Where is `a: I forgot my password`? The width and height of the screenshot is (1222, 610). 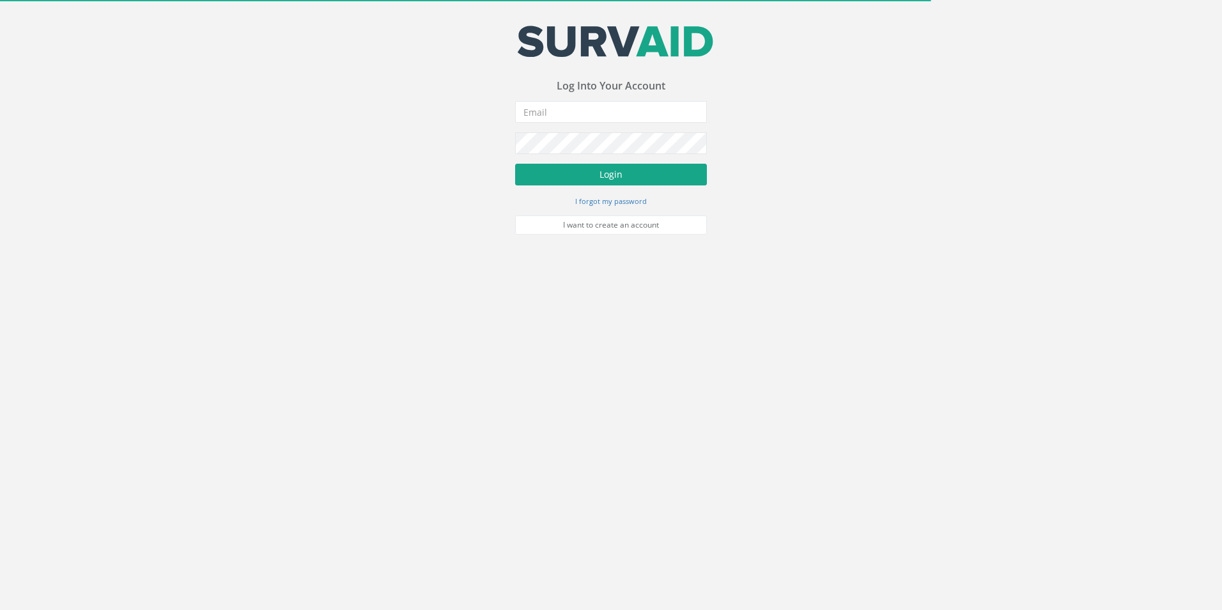
a: I forgot my password is located at coordinates (611, 201).